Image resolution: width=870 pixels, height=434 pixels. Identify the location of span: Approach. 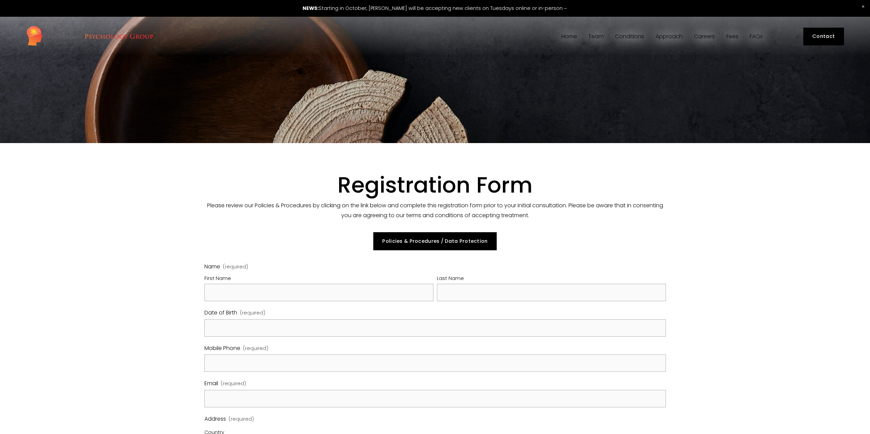
(669, 37).